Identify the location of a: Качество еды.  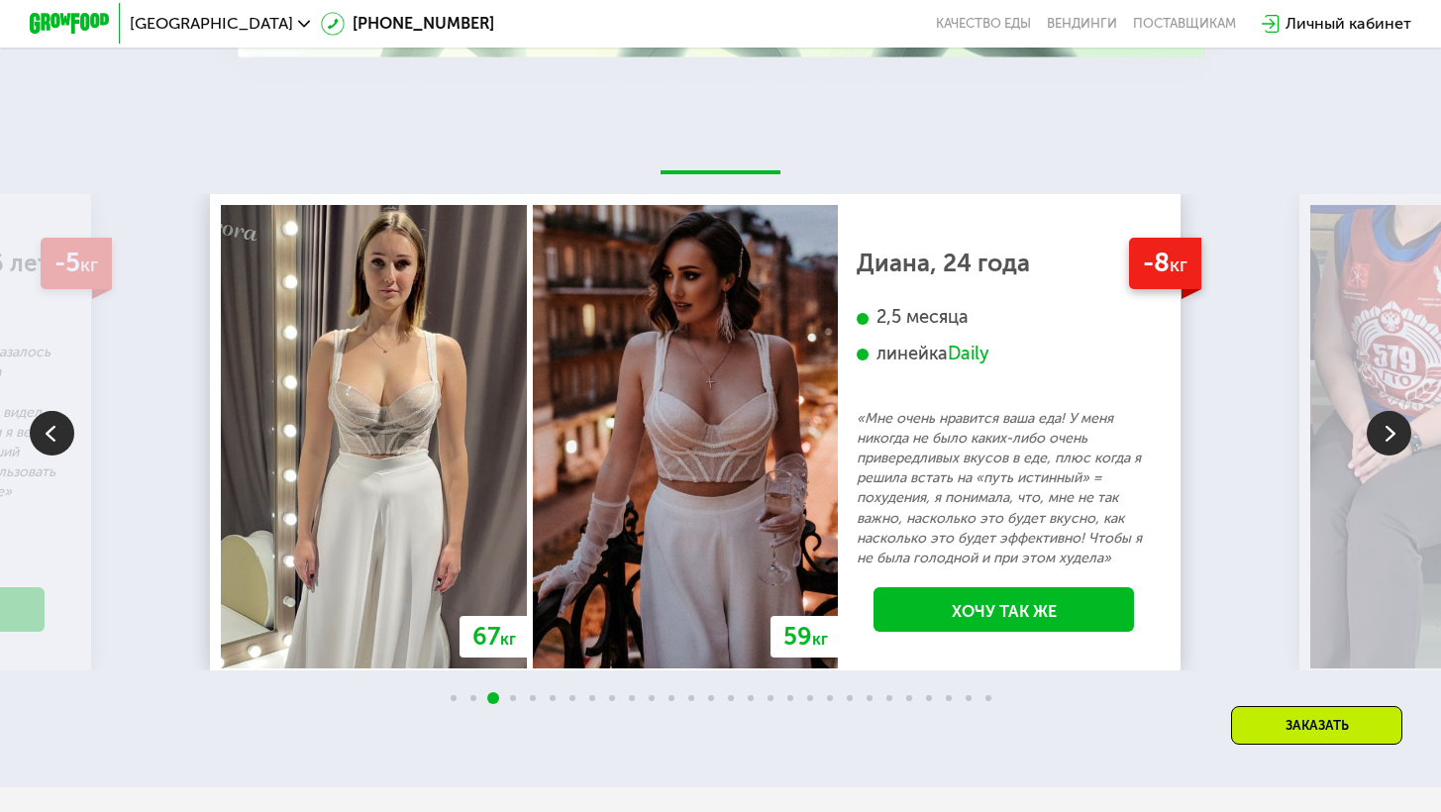
(983, 24).